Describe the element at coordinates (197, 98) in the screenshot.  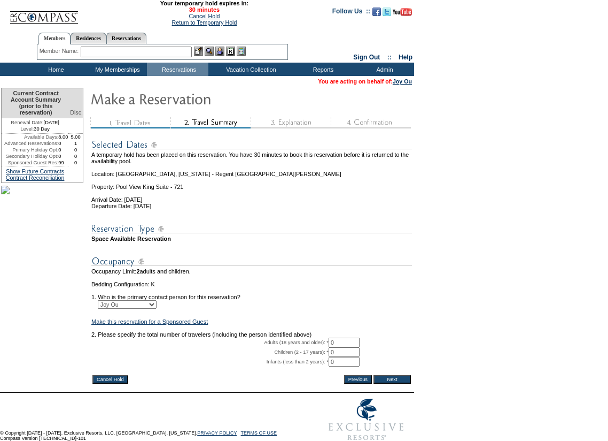
I see `img: Make Reservation` at that location.